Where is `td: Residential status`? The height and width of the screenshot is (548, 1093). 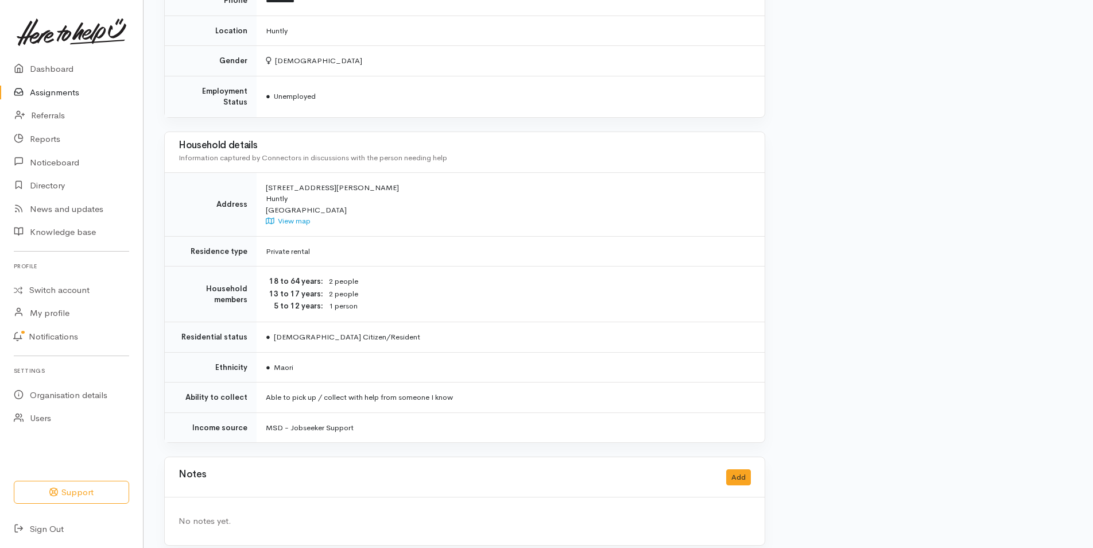 td: Residential status is located at coordinates (211, 337).